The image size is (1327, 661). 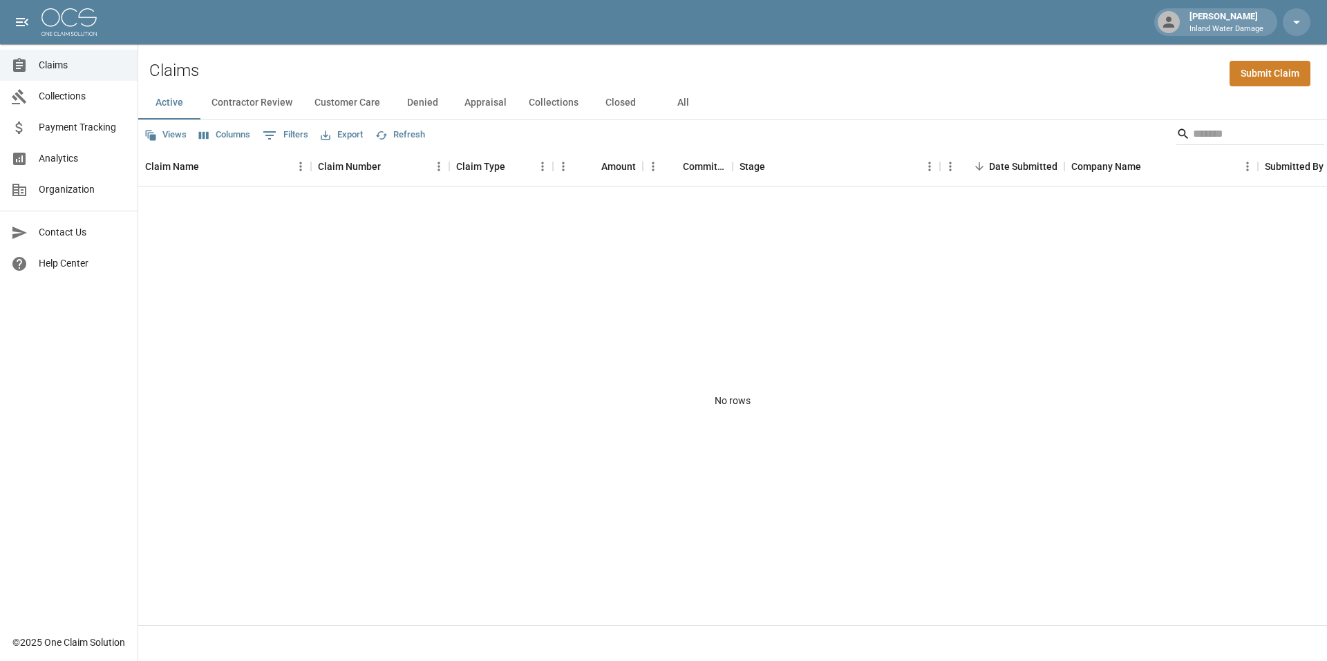 What do you see at coordinates (82, 263) in the screenshot?
I see `span: Help Center` at bounding box center [82, 263].